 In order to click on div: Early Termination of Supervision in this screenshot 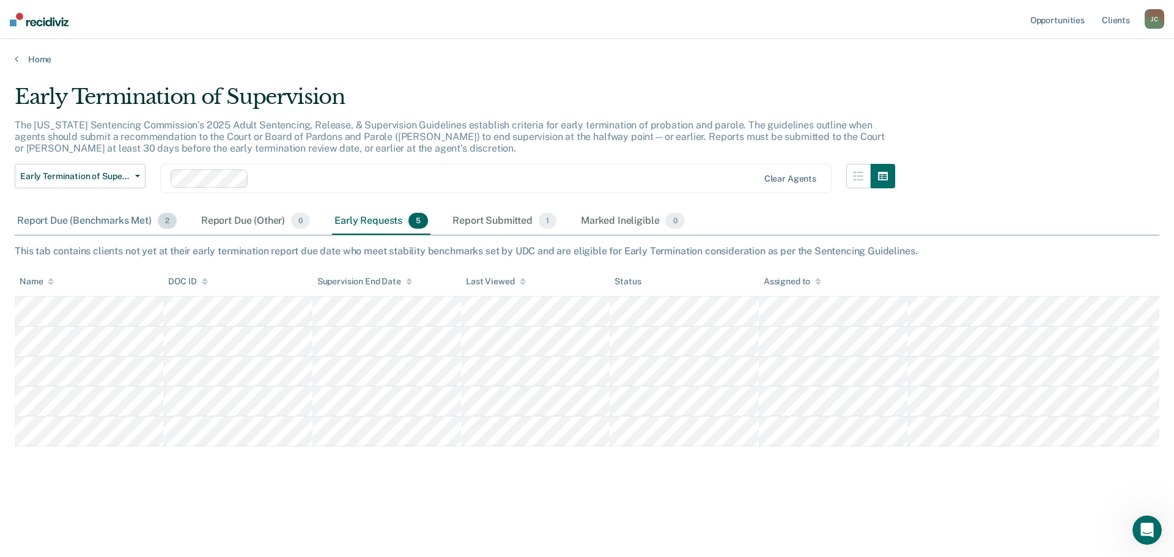, I will do `click(455, 101)`.